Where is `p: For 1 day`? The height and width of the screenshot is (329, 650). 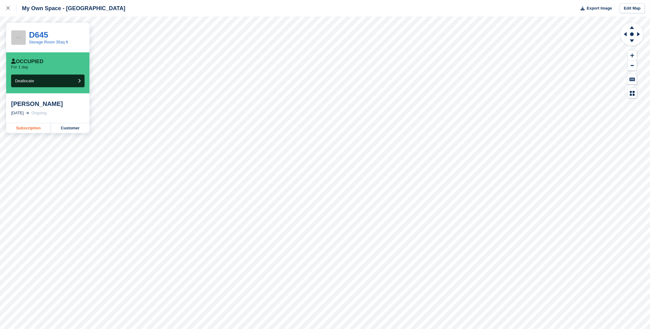 p: For 1 day is located at coordinates (19, 67).